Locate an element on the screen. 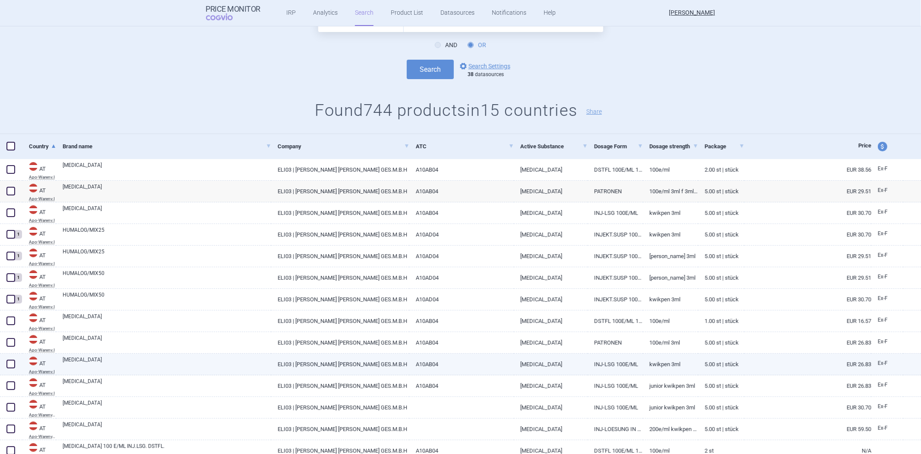  a: PATRONEN is located at coordinates (616, 191).